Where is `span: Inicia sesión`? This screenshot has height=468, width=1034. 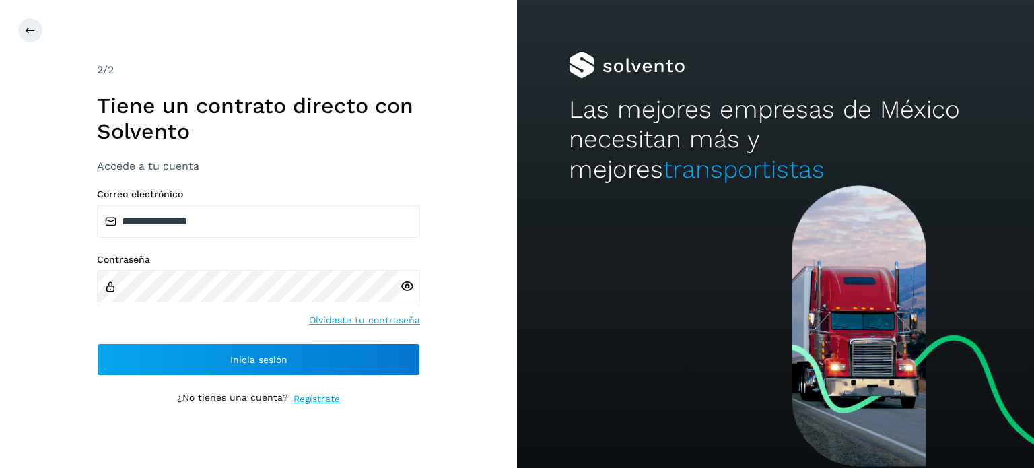
span: Inicia sesión is located at coordinates (258, 359).